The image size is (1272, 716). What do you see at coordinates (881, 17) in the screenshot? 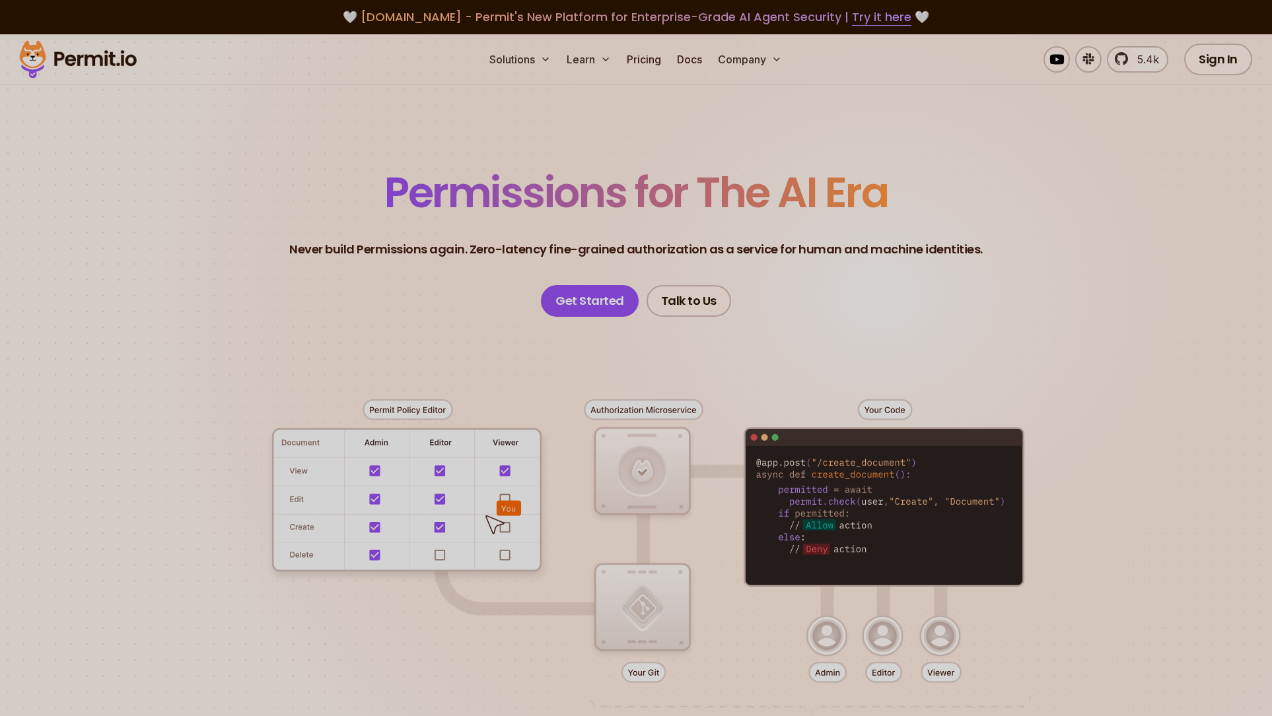
I see `a: Try it here` at bounding box center [881, 17].